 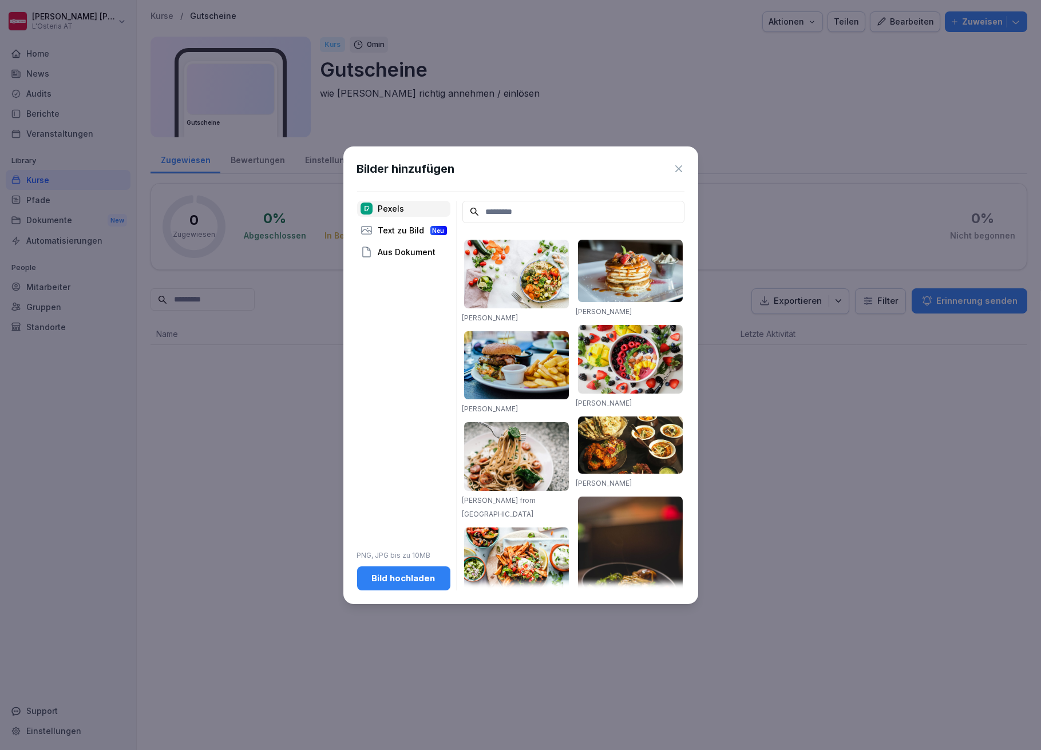 What do you see at coordinates (403, 252) in the screenshot?
I see `div: Aus Dokument` at bounding box center [403, 252].